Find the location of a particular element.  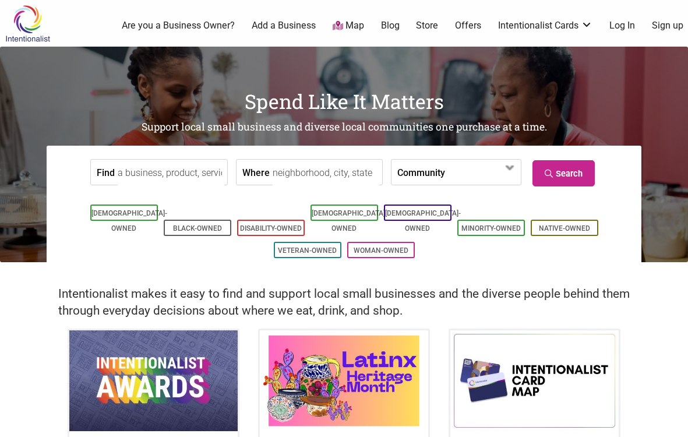

a: Add a Business is located at coordinates (284, 26).